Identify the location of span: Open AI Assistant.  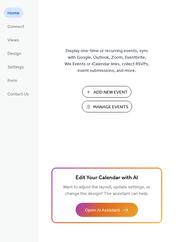
(102, 210).